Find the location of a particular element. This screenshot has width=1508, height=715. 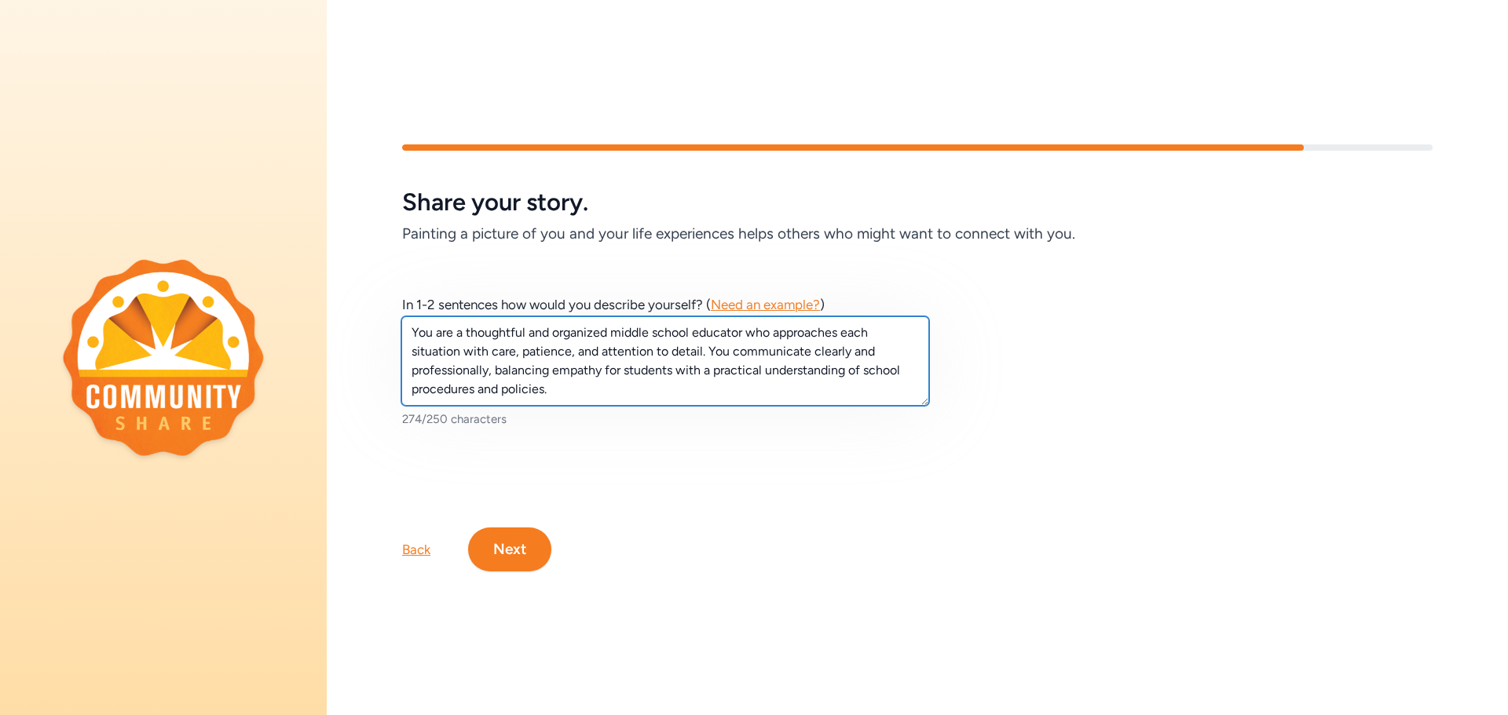

h6: Painting a picture of you and your life experiences helps others who might want to connect with you. is located at coordinates (917, 234).